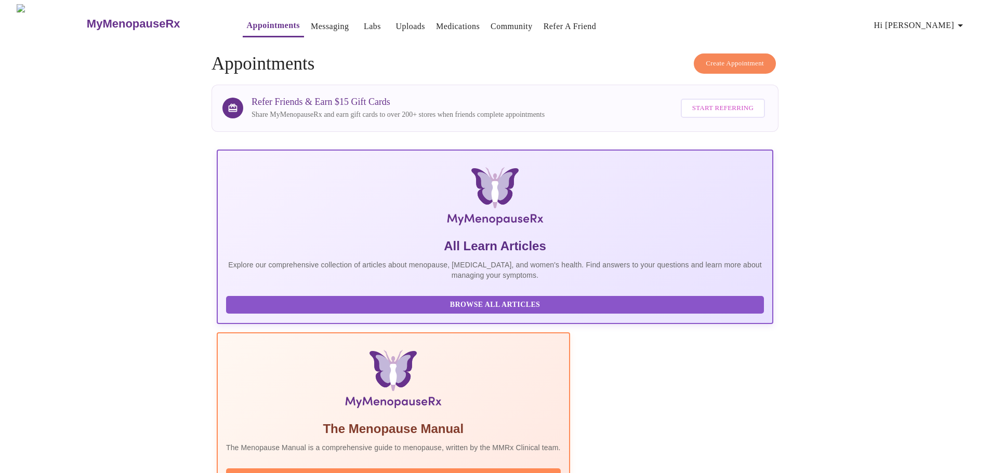  What do you see at coordinates (495, 246) in the screenshot?
I see `h5: All Learn Articles` at bounding box center [495, 246].